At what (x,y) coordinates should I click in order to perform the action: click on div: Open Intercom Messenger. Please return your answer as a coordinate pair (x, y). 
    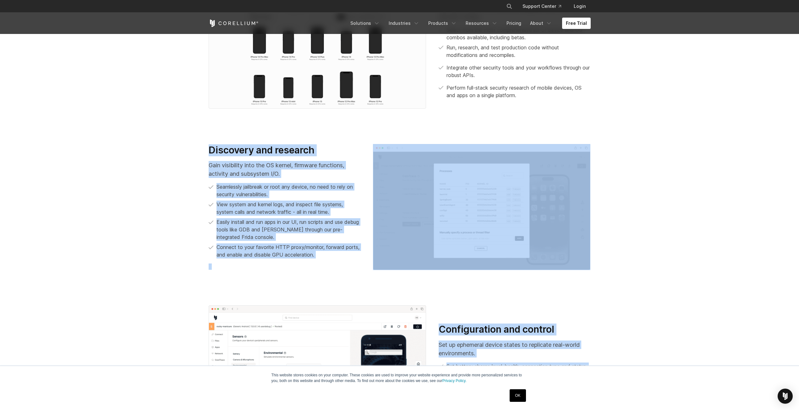
    Looking at the image, I should click on (785, 396).